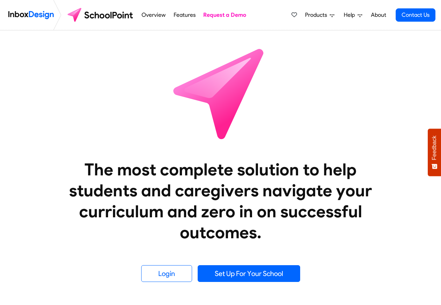  Describe the element at coordinates (318, 15) in the screenshot. I see `span: Products` at that location.